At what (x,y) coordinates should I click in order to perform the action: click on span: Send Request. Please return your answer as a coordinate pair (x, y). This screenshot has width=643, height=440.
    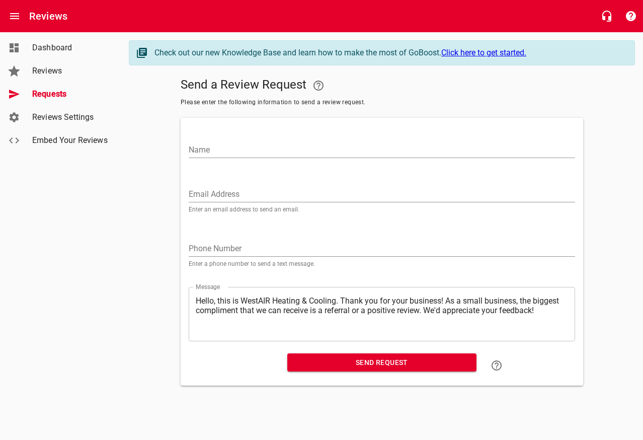
    Looking at the image, I should click on (382, 362).